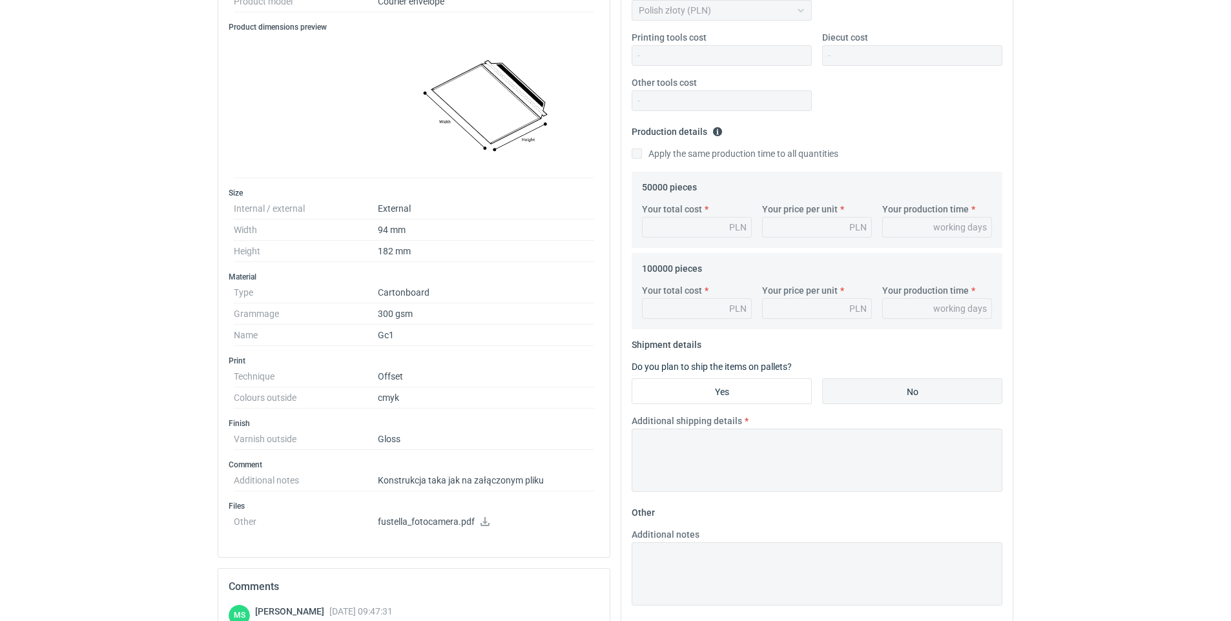 Image resolution: width=1231 pixels, height=621 pixels. I want to click on label: Additional notes, so click(665, 535).